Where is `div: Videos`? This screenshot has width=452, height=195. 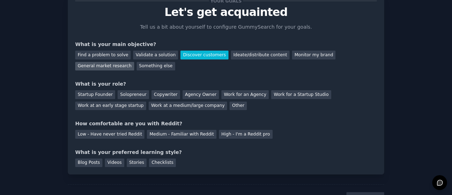 div: Videos is located at coordinates (115, 163).